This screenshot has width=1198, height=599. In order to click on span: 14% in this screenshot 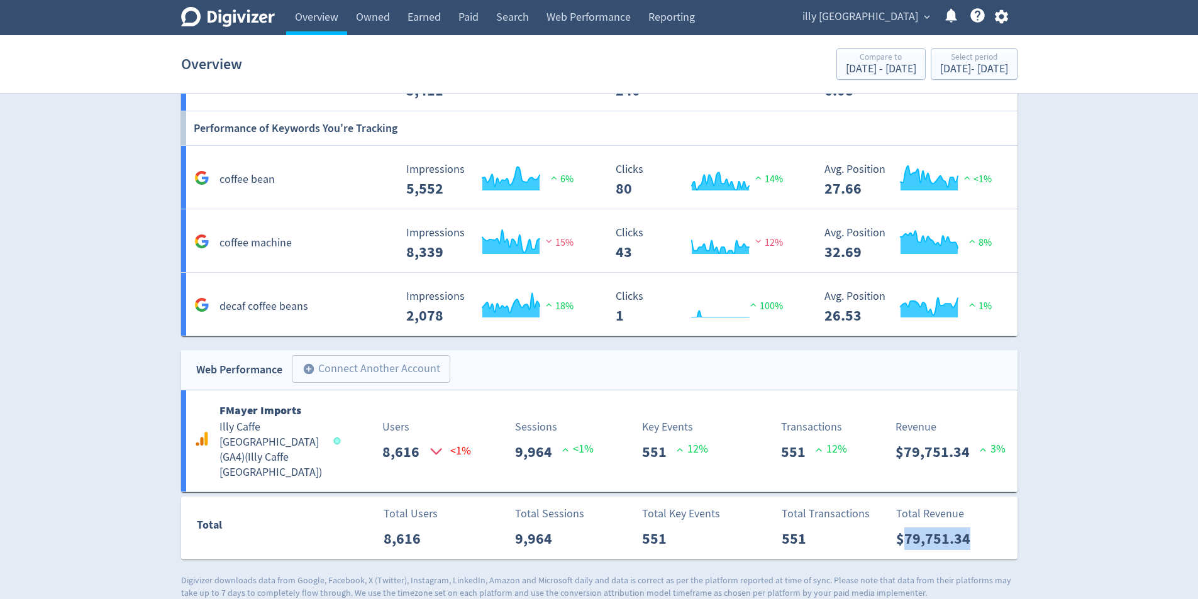, I will do `click(767, 179)`.